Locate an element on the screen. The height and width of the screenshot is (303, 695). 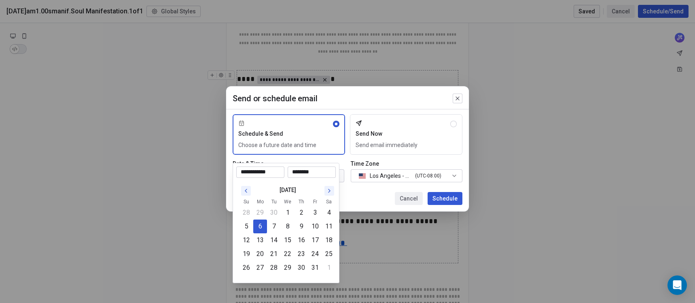
button: Sunday, October 26th, 2025 is located at coordinates (247, 268).